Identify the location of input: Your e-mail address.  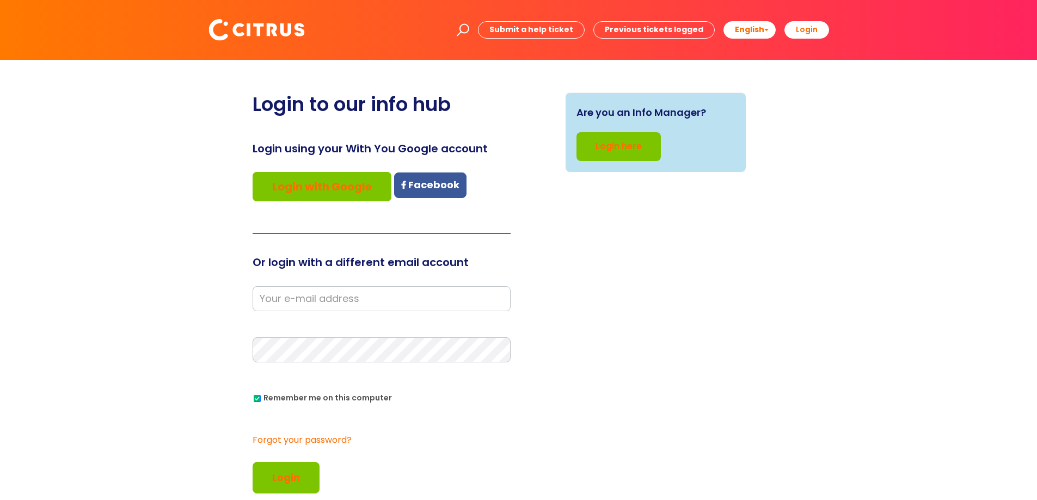
(381, 299).